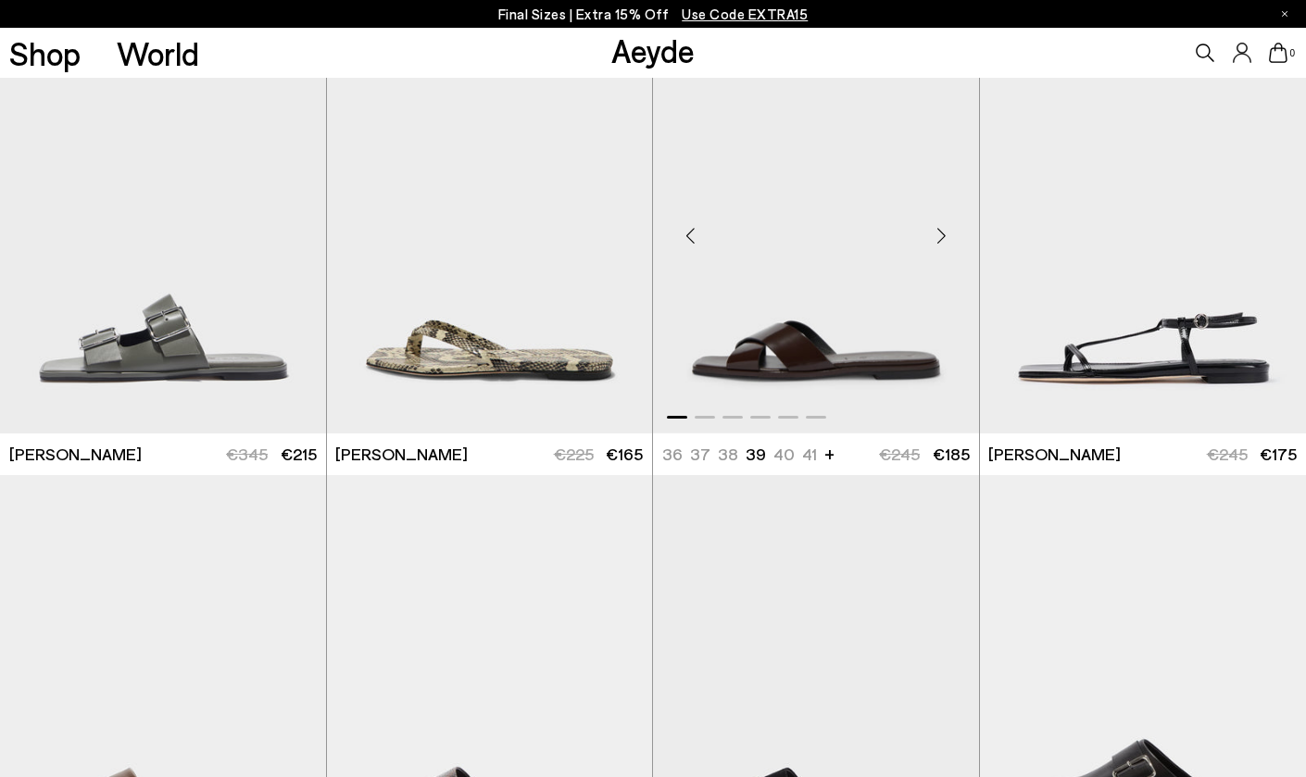 This screenshot has width=1306, height=777. What do you see at coordinates (745, 14) in the screenshot?
I see `span: Navigate to /collections/ss25-final-sizes` at bounding box center [745, 14].